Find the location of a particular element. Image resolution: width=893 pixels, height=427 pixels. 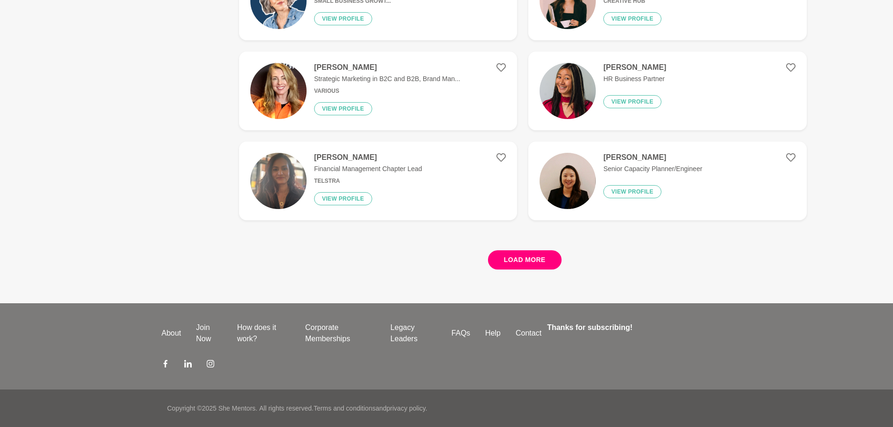

a: Terms and conditions is located at coordinates (344, 408).